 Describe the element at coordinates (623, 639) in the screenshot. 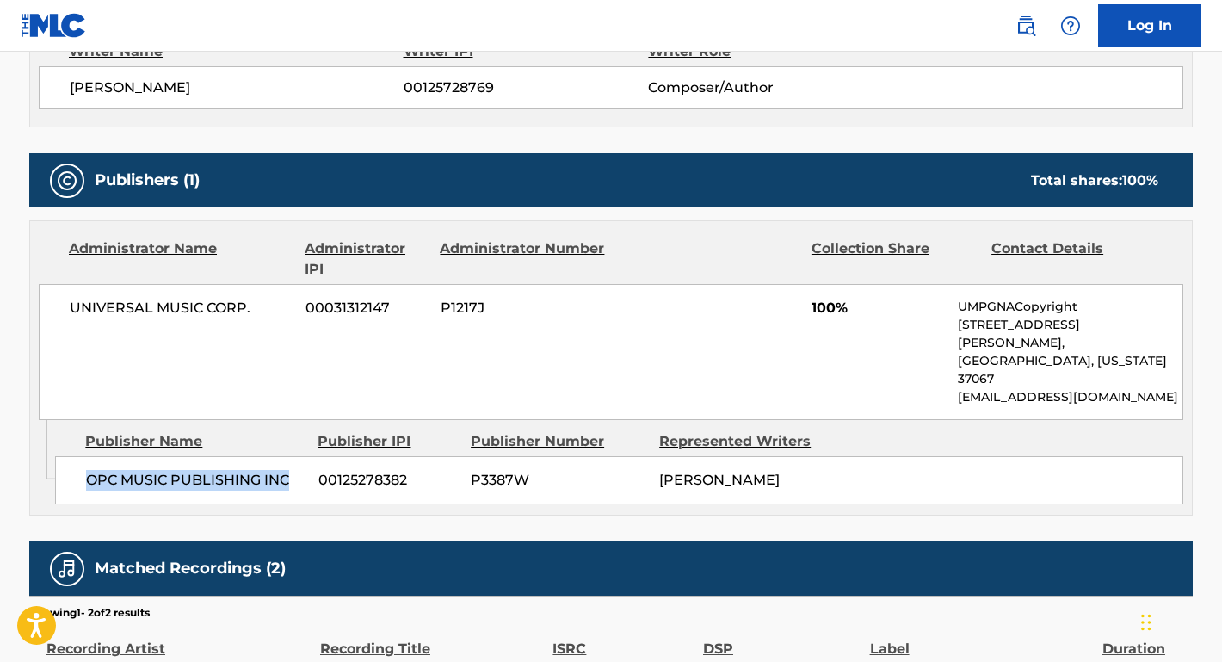

I see `div: ISRC` at that location.